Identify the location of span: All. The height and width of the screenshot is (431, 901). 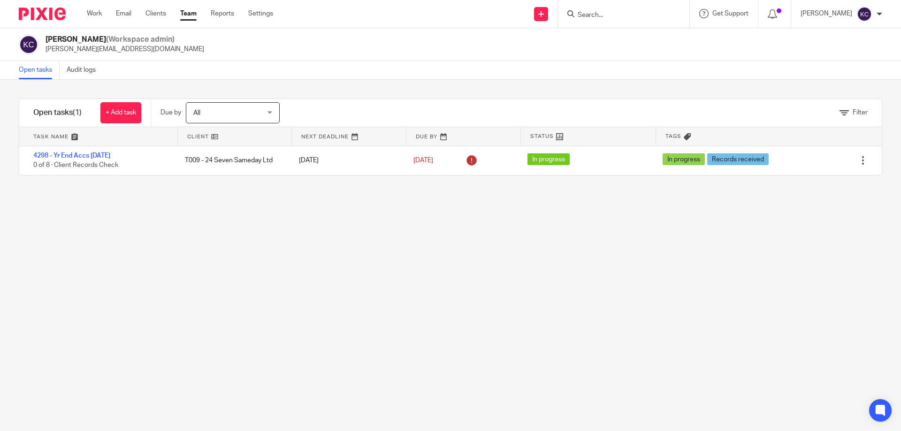
(197, 113).